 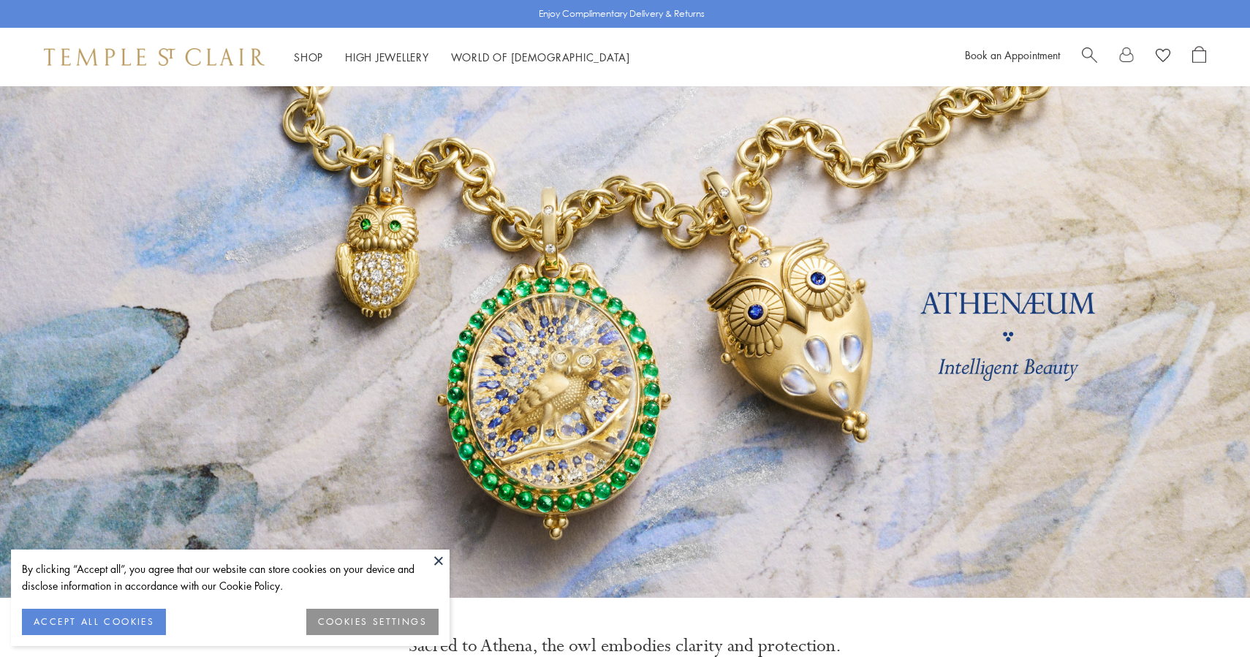 What do you see at coordinates (462, 57) in the screenshot?
I see `nav: Main navigation` at bounding box center [462, 57].